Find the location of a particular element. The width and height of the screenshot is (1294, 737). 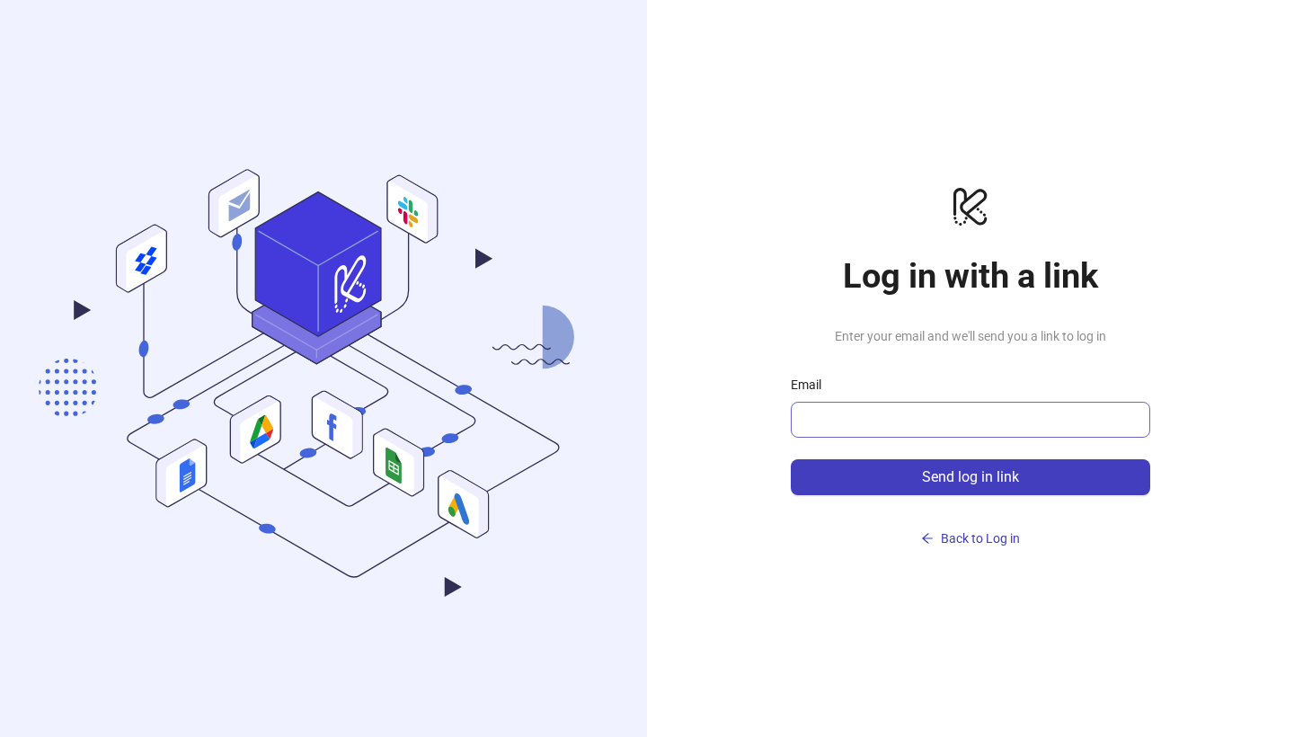

label: Email is located at coordinates (811, 385).